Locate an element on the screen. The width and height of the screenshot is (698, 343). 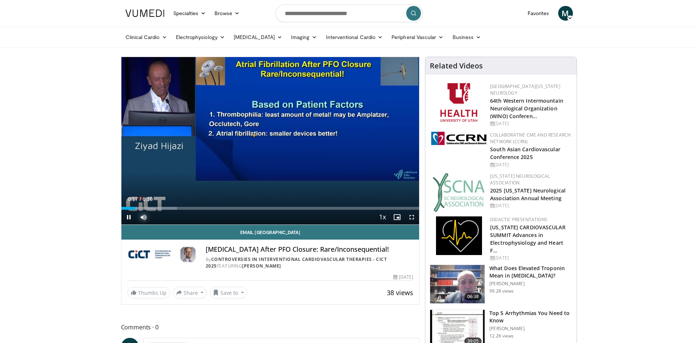
a: Controversies in Interventional Cardiovascular Therapies - CICT 2025 is located at coordinates (296, 262).